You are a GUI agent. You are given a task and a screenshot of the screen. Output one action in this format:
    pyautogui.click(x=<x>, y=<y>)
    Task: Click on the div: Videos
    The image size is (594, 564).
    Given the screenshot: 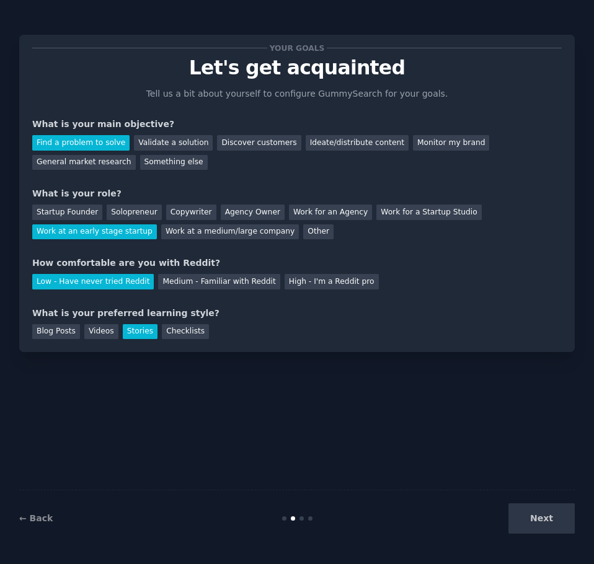 What is the action you would take?
    pyautogui.click(x=101, y=332)
    